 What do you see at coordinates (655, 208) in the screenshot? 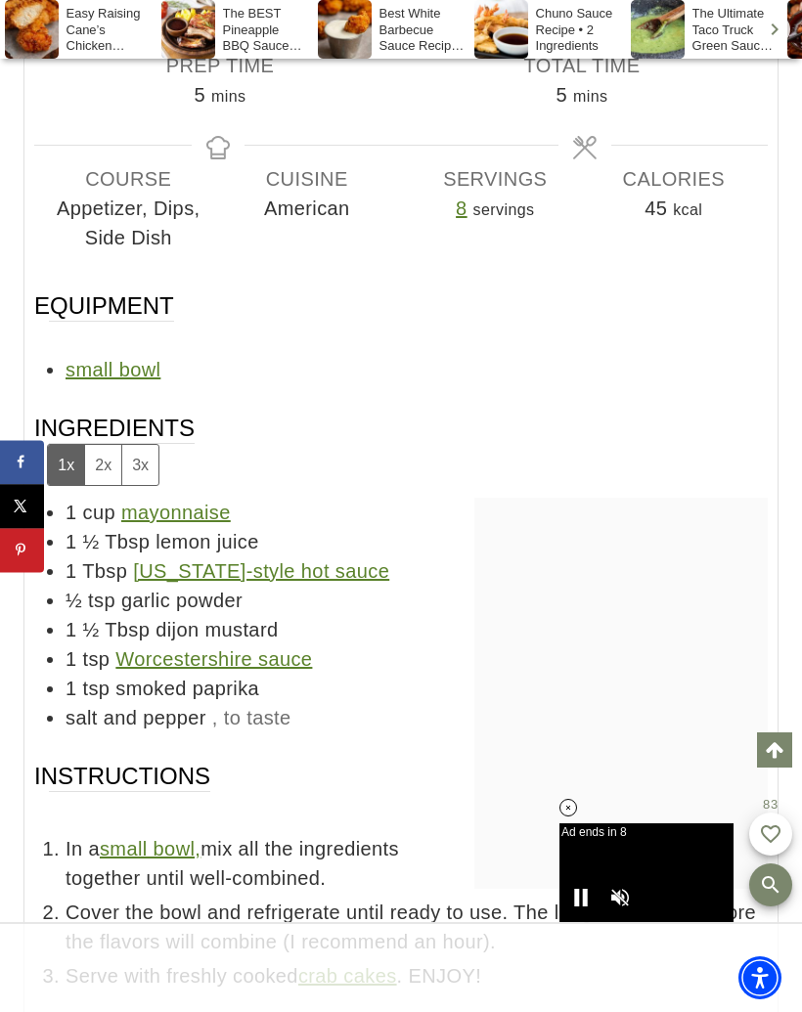
I see `span: 45` at bounding box center [655, 208].